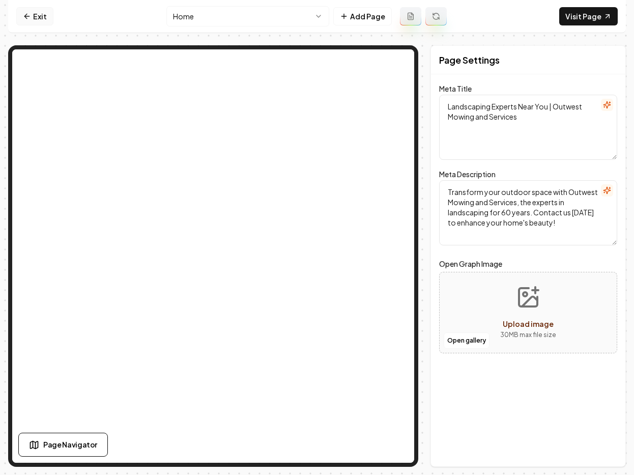 Image resolution: width=634 pixels, height=475 pixels. I want to click on button: Regenerate page, so click(436, 16).